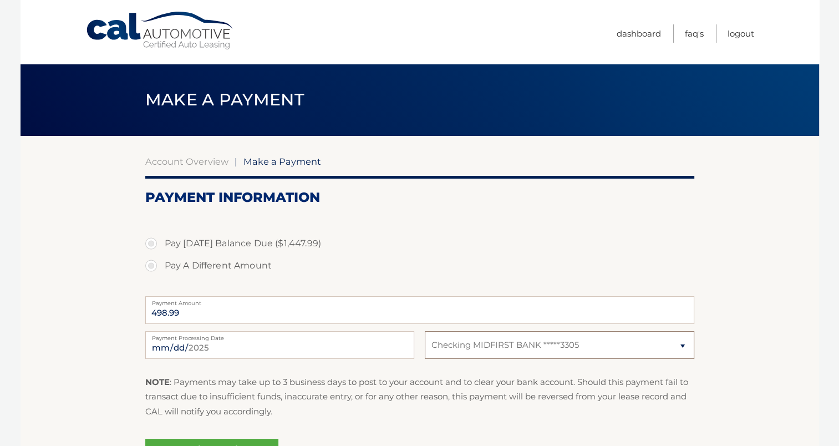 Image resolution: width=839 pixels, height=446 pixels. I want to click on input: Payment Date, so click(279, 345).